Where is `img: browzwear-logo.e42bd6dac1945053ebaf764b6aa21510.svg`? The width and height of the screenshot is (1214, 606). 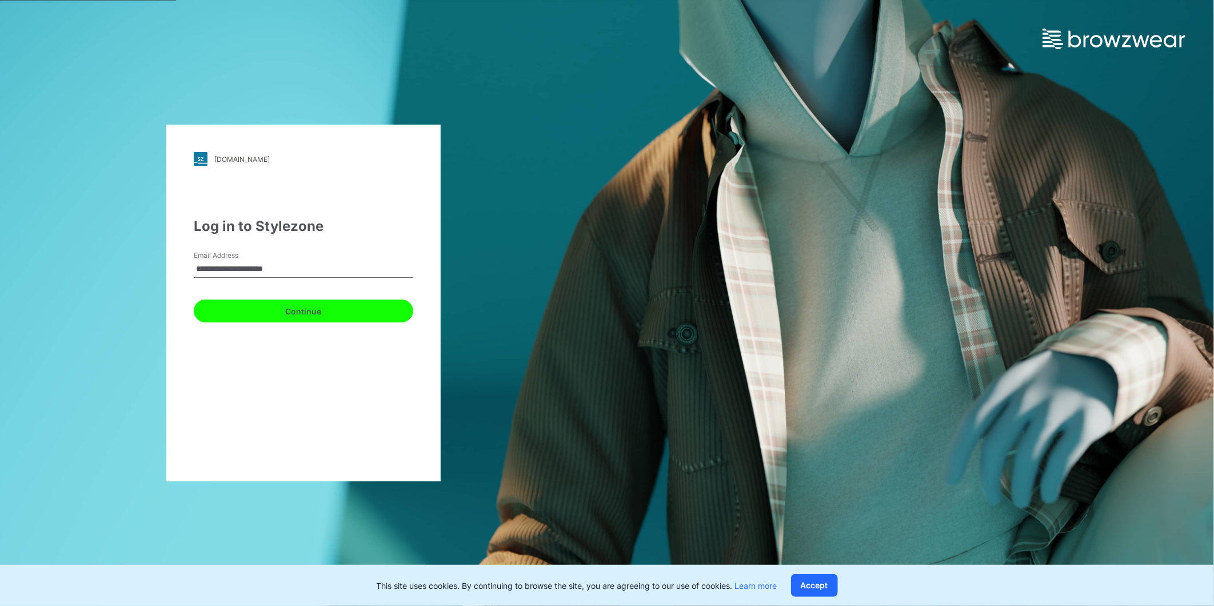 img: browzwear-logo.e42bd6dac1945053ebaf764b6aa21510.svg is located at coordinates (1114, 39).